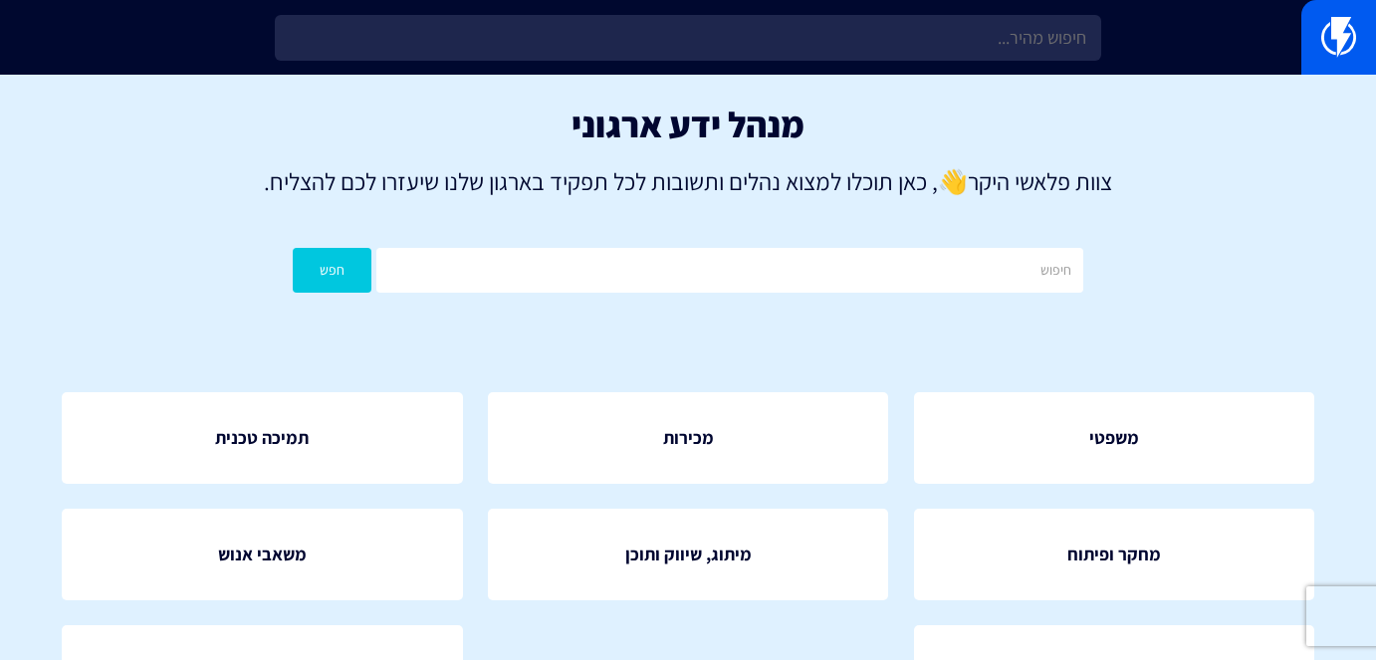 This screenshot has width=1376, height=660. Describe the element at coordinates (688, 438) in the screenshot. I see `a: מכירות` at that location.